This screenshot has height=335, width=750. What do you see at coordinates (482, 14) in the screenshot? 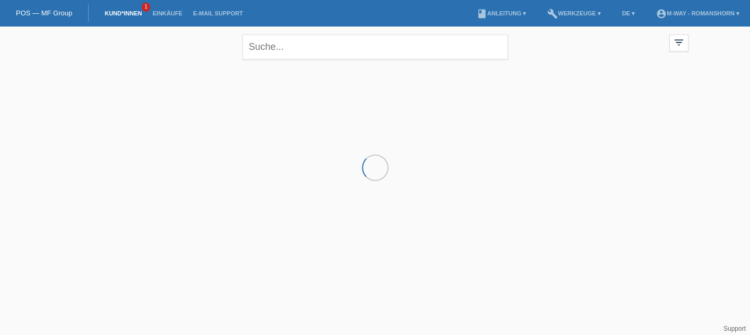
I see `i: book` at bounding box center [482, 14].